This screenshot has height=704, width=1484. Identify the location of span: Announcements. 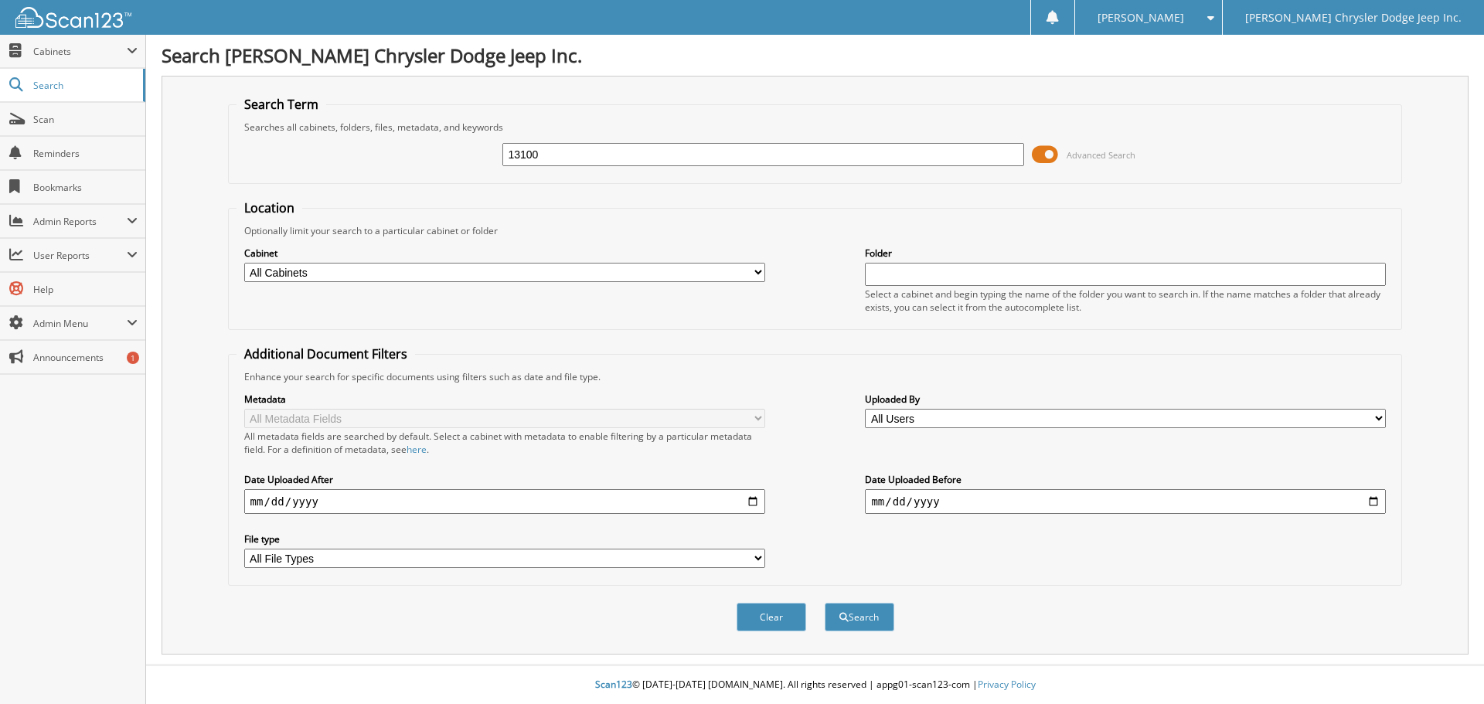
(85, 357).